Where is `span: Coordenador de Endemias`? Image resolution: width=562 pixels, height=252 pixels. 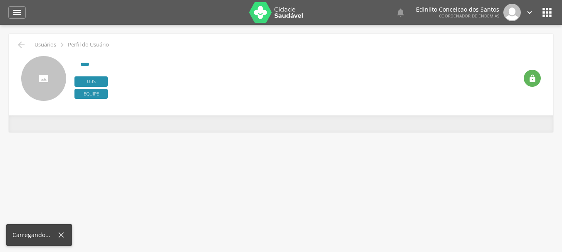
span: Coordenador de Endemias is located at coordinates (468, 16).